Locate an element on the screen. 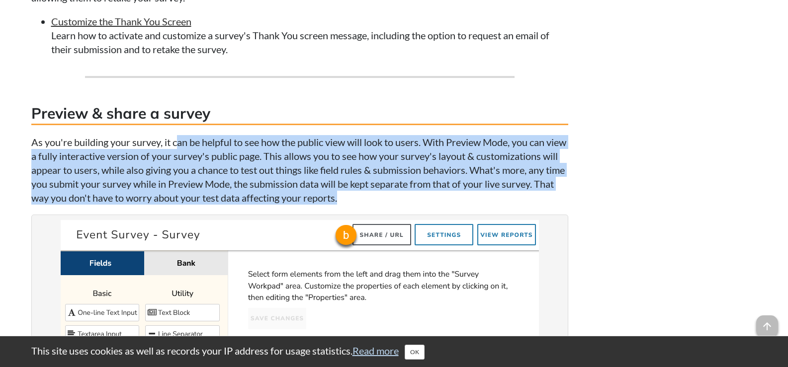 The height and width of the screenshot is (367, 788). button: Close is located at coordinates (415, 353).